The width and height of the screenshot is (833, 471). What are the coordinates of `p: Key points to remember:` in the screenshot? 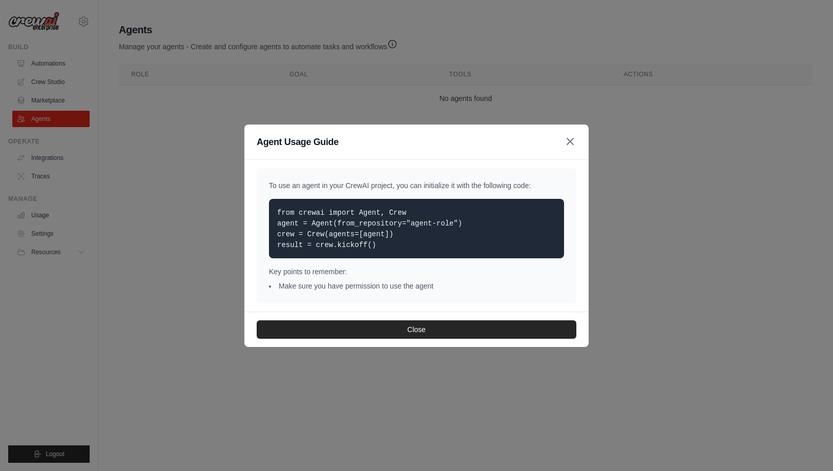 It's located at (416, 271).